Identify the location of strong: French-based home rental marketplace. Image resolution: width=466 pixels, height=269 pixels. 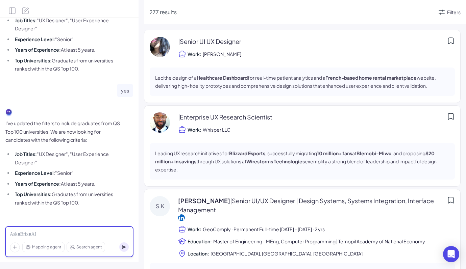
(371, 78).